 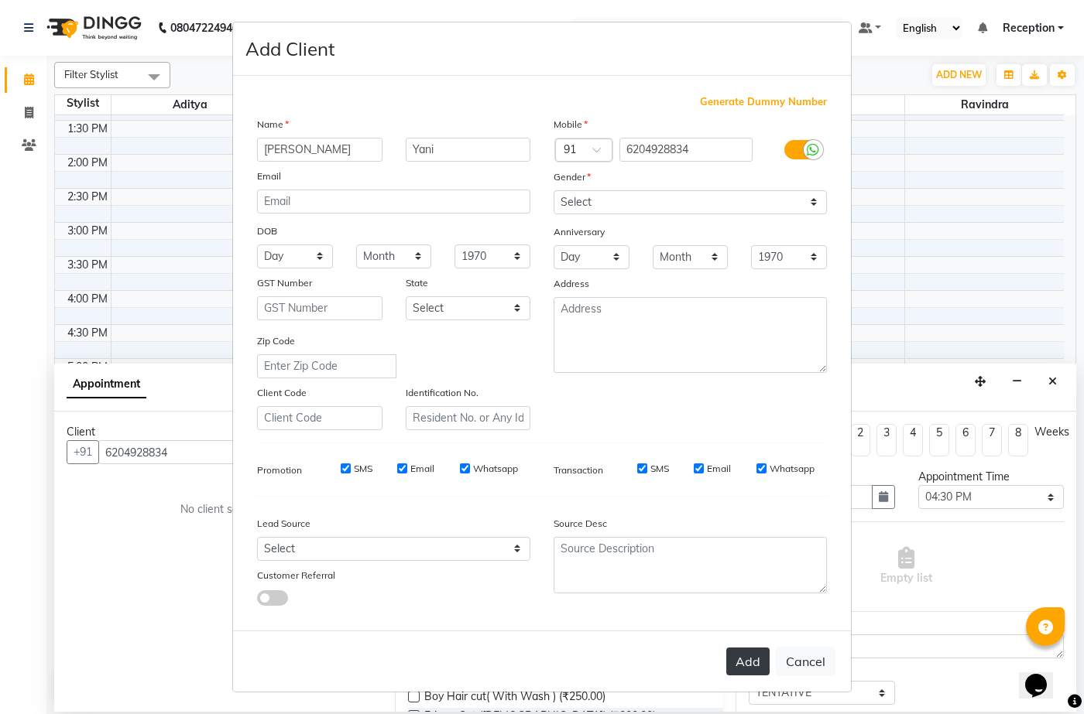 I want to click on input: First Name, so click(x=320, y=149).